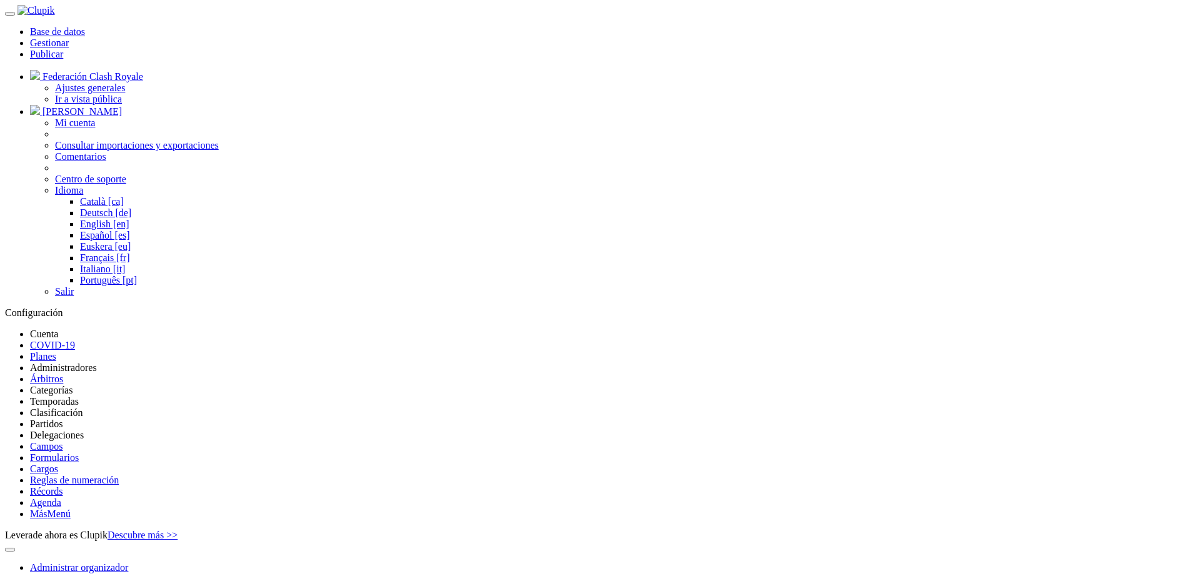  Describe the element at coordinates (105, 235) in the screenshot. I see `a: Español [es]` at that location.